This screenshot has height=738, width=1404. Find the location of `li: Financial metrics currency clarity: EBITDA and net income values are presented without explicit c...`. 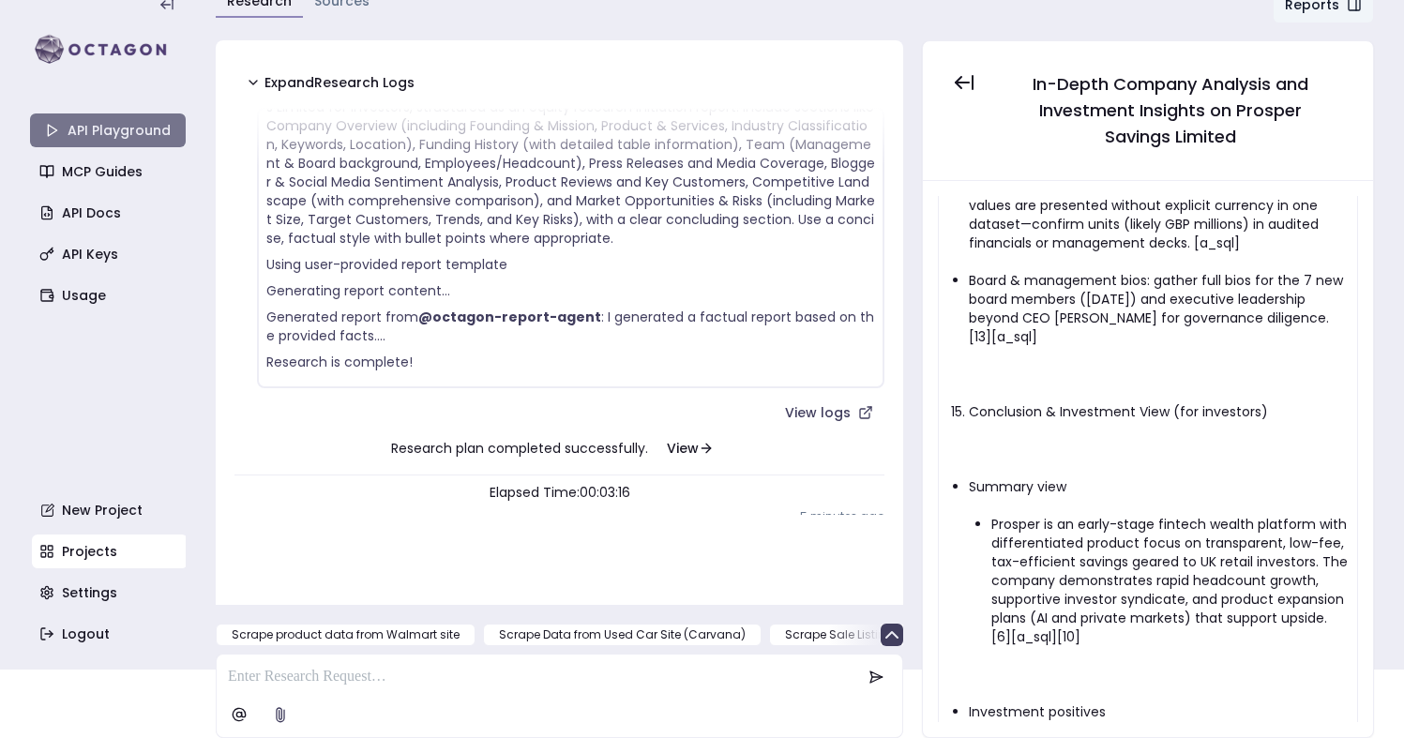

li: Financial metrics currency clarity: EBITDA and net income values are presented without explicit c... is located at coordinates (1159, 215).